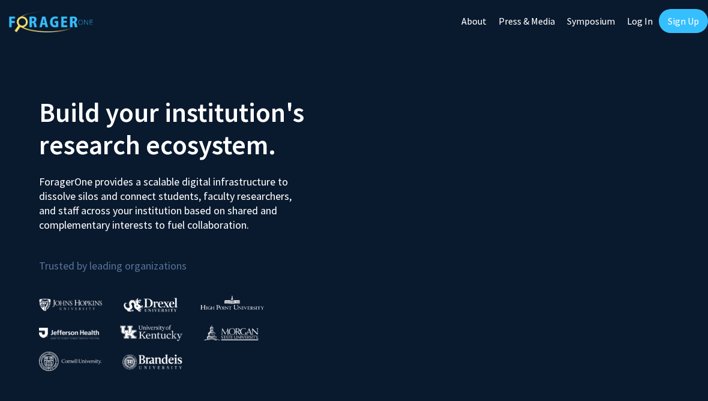 The height and width of the screenshot is (401, 708). I want to click on a: Sign Up, so click(683, 21).